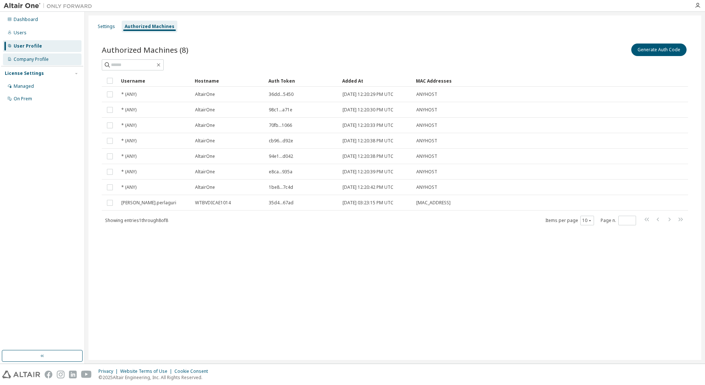  Describe the element at coordinates (281, 110) in the screenshot. I see `span: 98c1...a71e` at that location.